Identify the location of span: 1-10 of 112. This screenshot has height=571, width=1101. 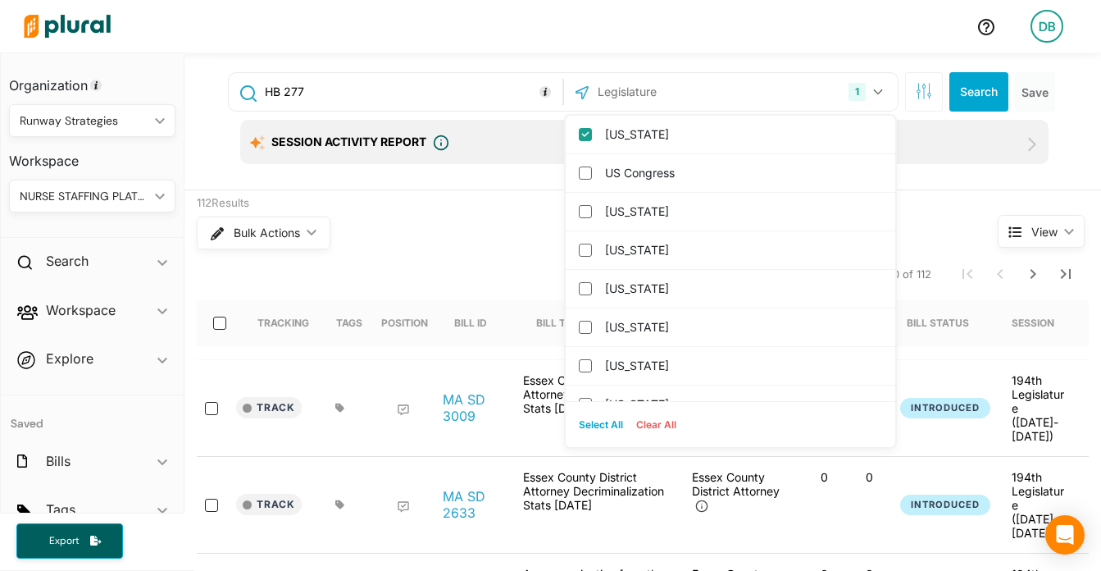
(905, 275).